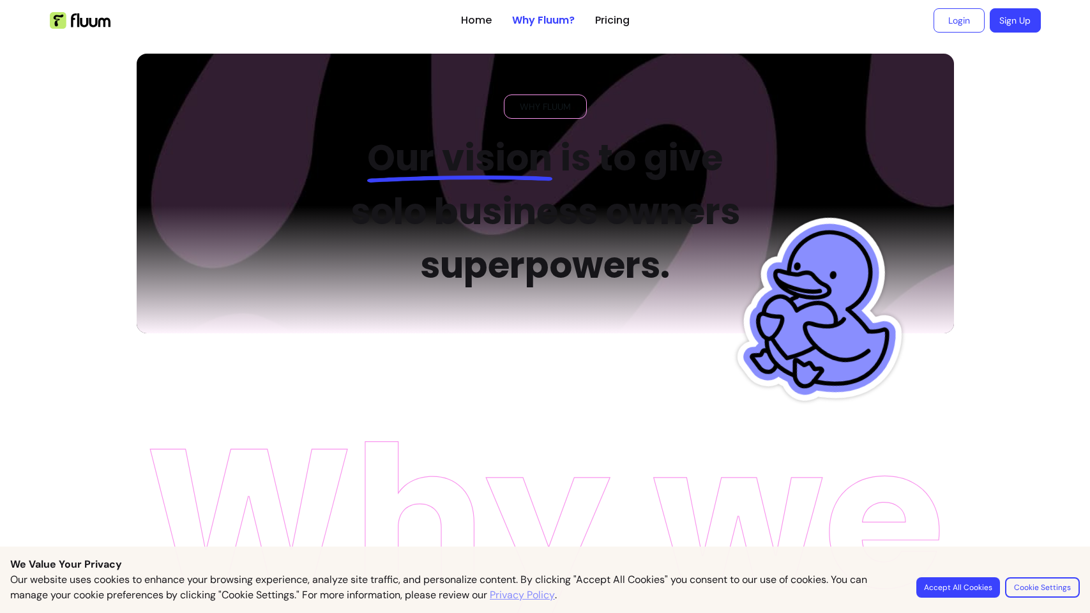  What do you see at coordinates (959, 20) in the screenshot?
I see `a: Login` at bounding box center [959, 20].